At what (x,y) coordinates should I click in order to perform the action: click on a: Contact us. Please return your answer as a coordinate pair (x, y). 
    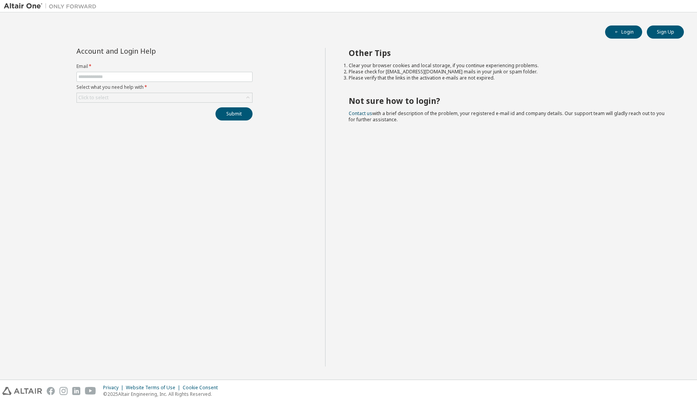
    Looking at the image, I should click on (360, 113).